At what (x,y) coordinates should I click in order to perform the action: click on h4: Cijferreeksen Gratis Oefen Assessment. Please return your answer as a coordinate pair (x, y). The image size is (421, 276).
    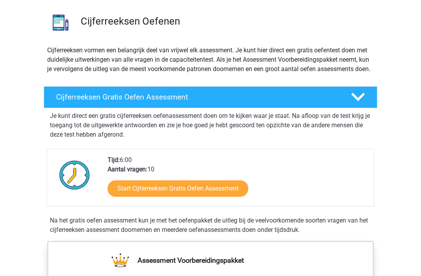
    Looking at the image, I should click on (197, 97).